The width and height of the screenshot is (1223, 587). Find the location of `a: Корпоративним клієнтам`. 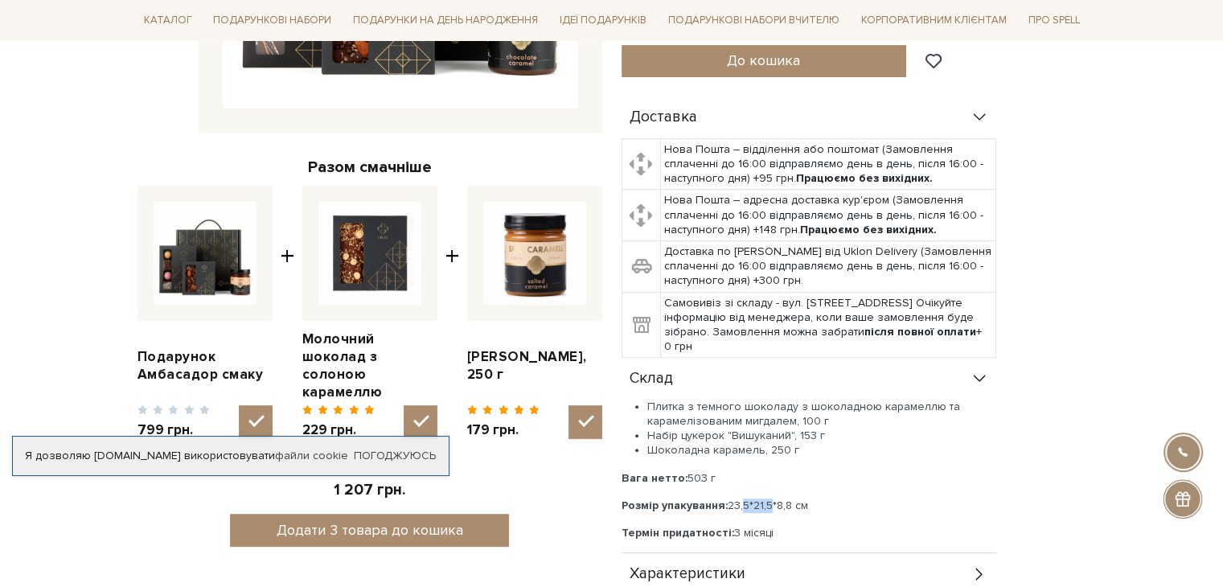

a: Корпоративним клієнтам is located at coordinates (934, 20).